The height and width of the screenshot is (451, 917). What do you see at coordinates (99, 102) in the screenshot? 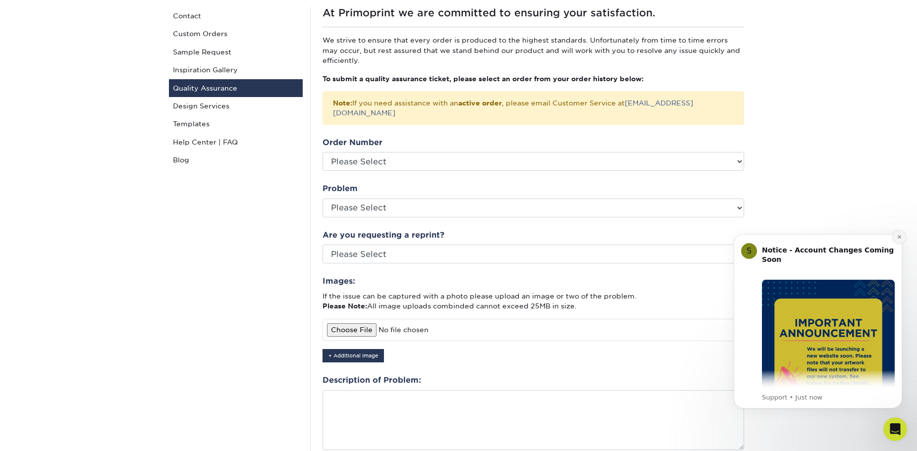
I see `div: message notification from Support, Just now. Notice - Account Changes Coming Soon ​ Past Order Fi...` at bounding box center [99, 102].